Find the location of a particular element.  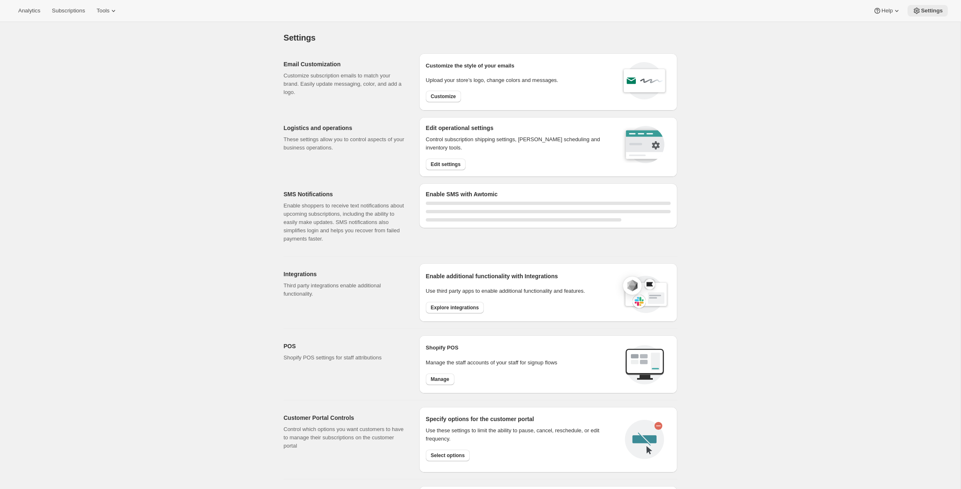

span: Select options is located at coordinates (448, 456).